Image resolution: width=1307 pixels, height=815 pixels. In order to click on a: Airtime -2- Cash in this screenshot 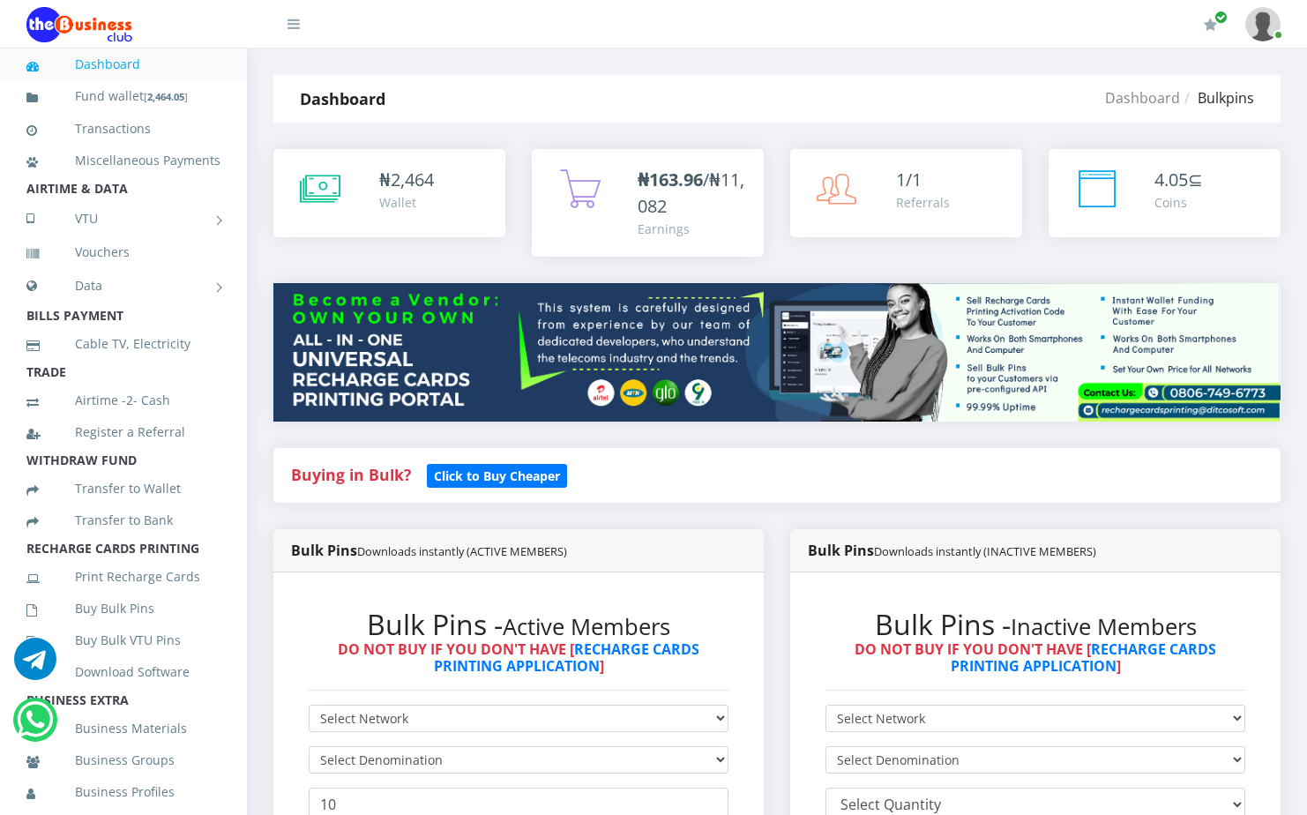, I will do `click(123, 400)`.